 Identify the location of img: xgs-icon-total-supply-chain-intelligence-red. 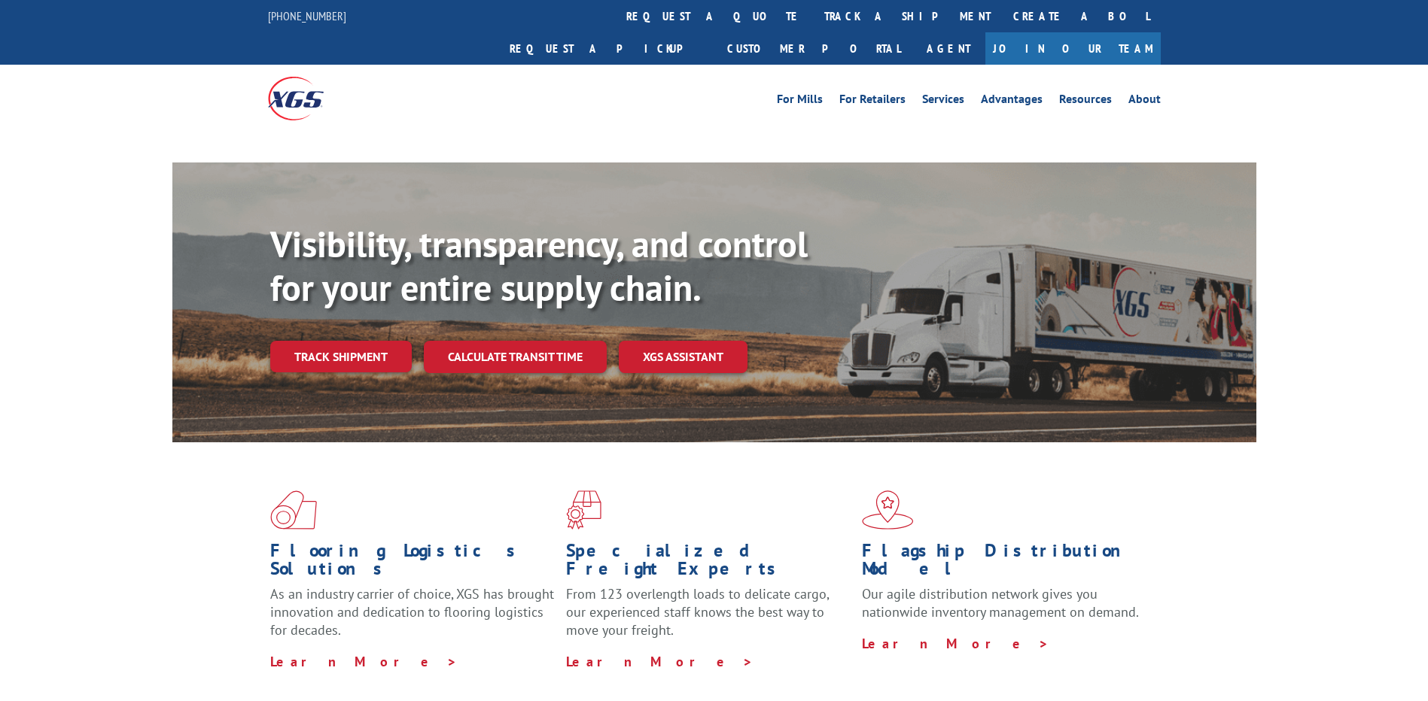
(294, 510).